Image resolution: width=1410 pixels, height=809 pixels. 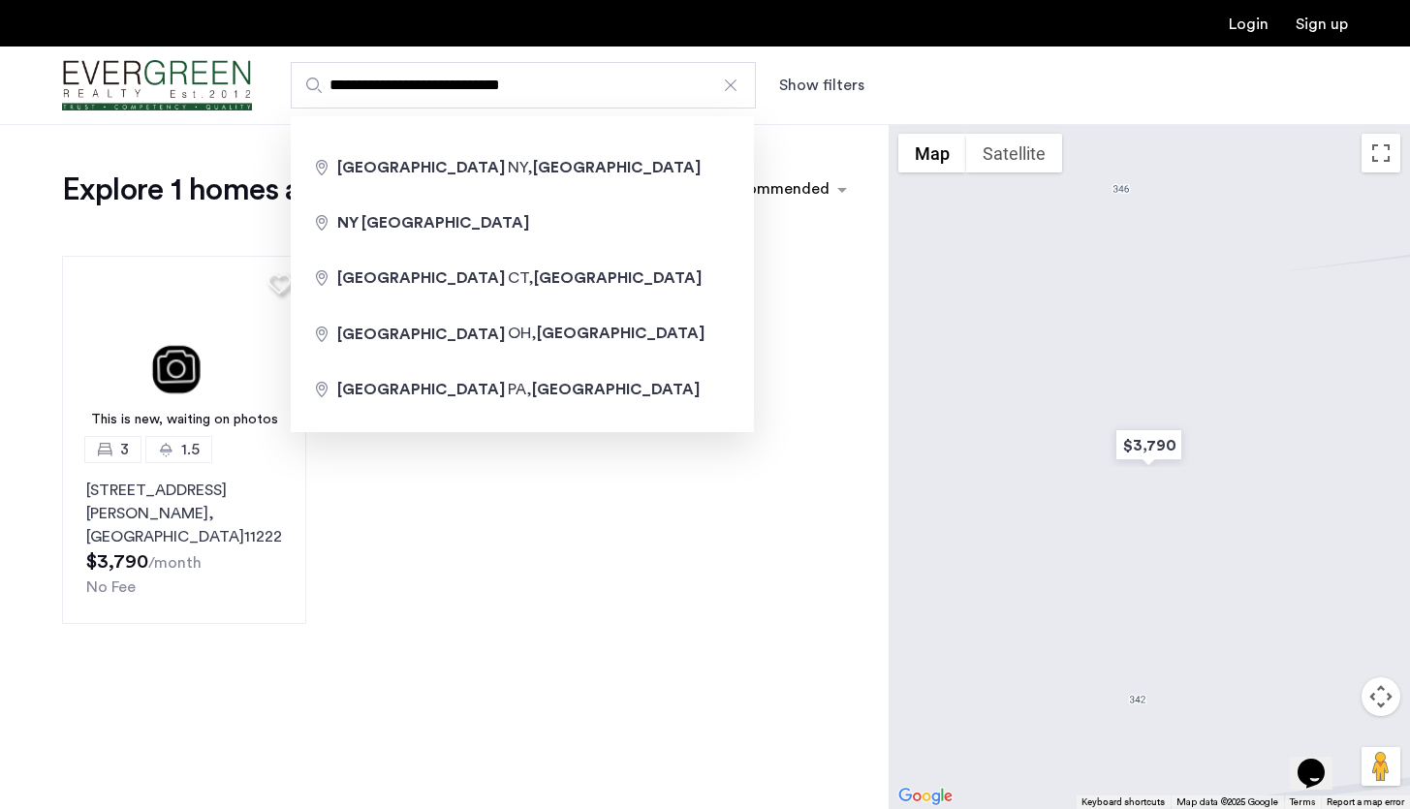 What do you see at coordinates (190, 450) in the screenshot?
I see `span: 1.5` at bounding box center [190, 450].